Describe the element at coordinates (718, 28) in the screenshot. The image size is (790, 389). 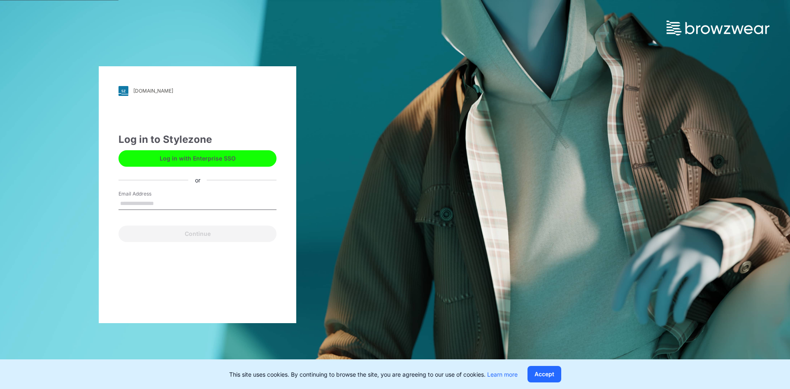
I see `img: browzwear-logo.73288ffb.svg` at that location.